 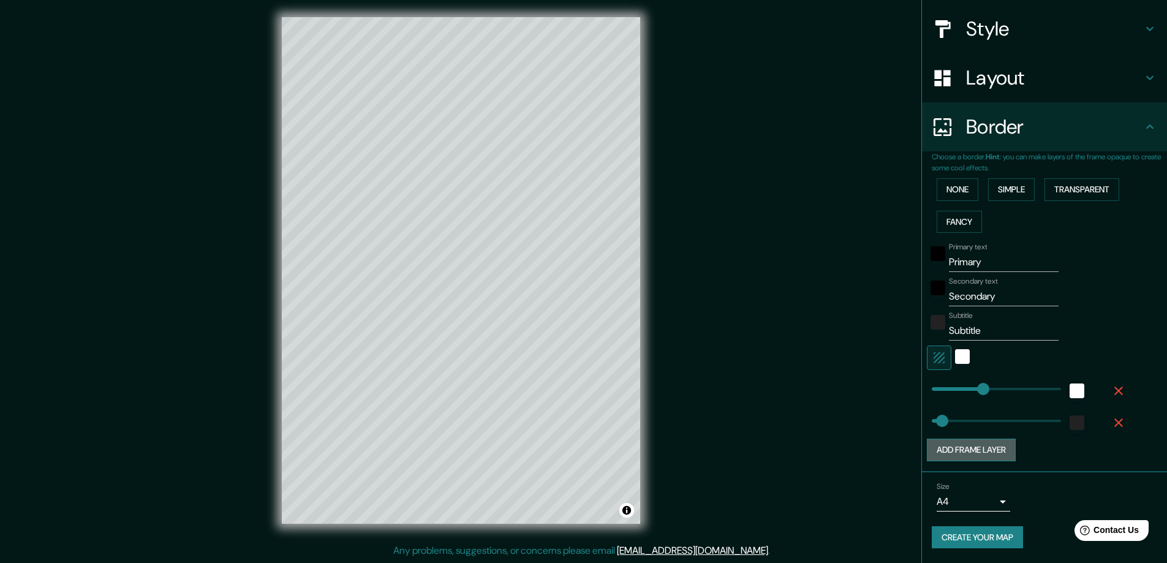 I want to click on button: Toggle attribution, so click(x=627, y=510).